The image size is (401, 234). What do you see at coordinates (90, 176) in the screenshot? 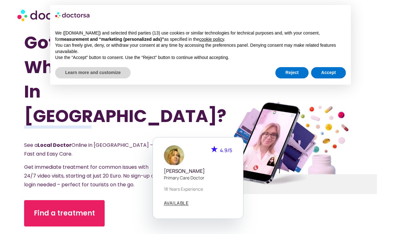
I see `span: Get immediate treatment for common issues with 24/7 video visits, starting at just 20 Euro. No si...` at bounding box center [90, 176].